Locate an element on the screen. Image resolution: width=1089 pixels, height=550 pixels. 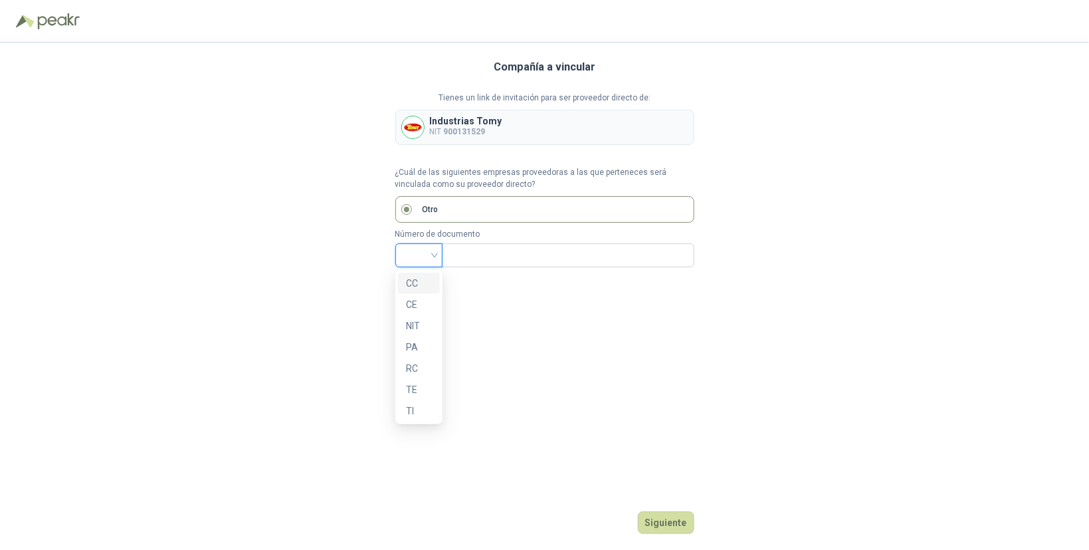
div: NIT is located at coordinates (419, 326).